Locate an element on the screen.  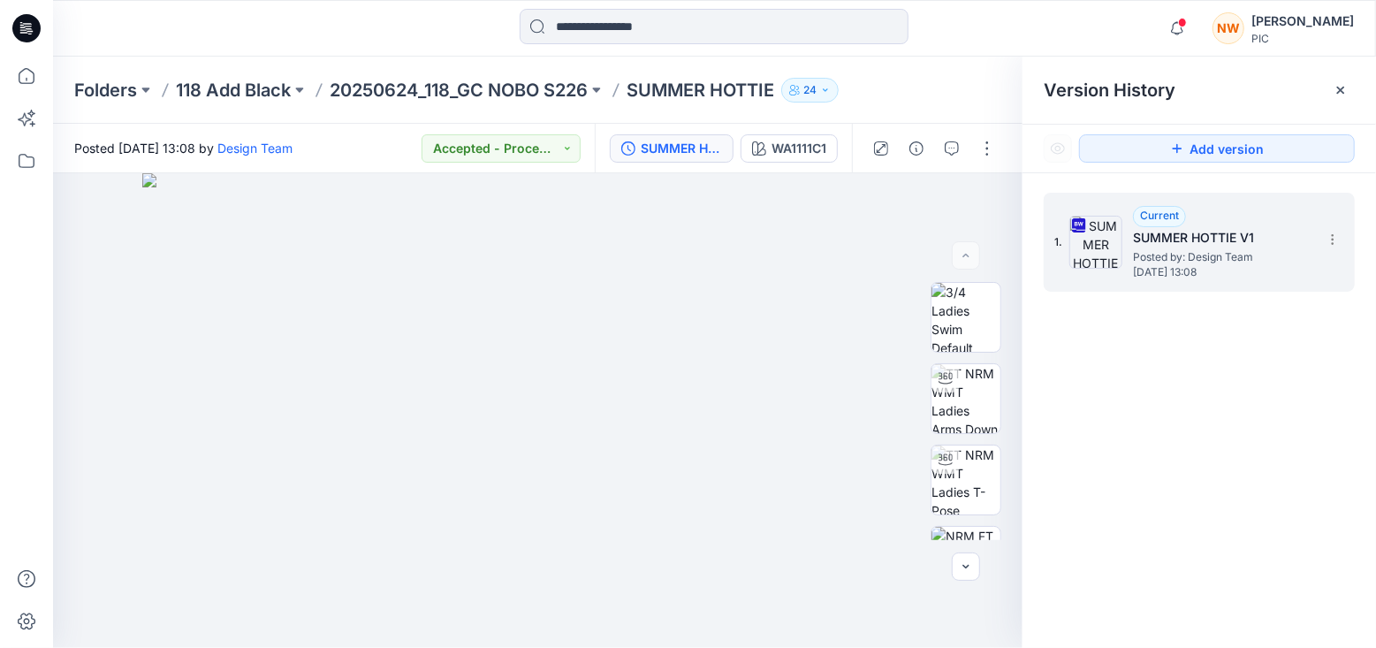
button: Add version is located at coordinates (1217, 148).